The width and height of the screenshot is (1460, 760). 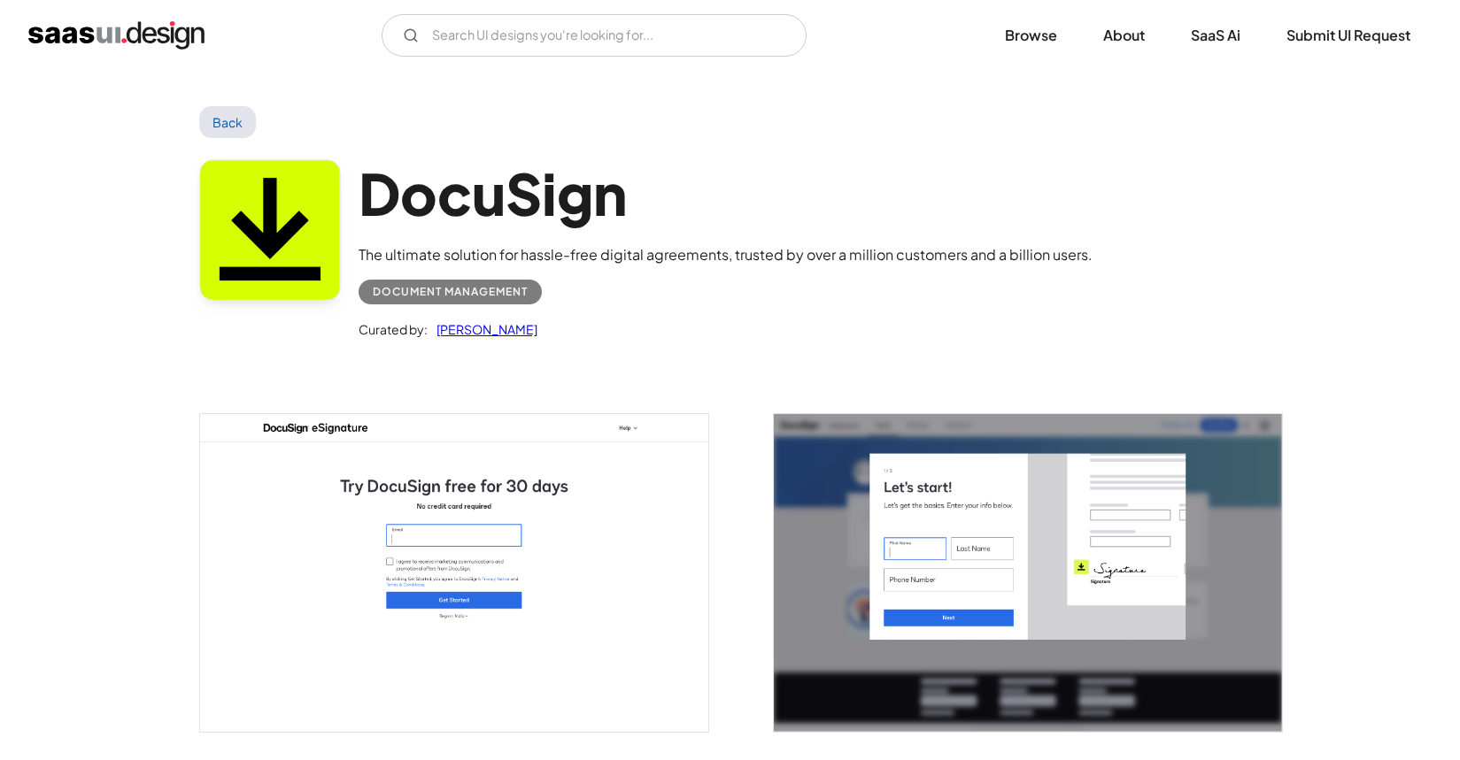 I want to click on a: Submit UI Request, so click(x=1348, y=35).